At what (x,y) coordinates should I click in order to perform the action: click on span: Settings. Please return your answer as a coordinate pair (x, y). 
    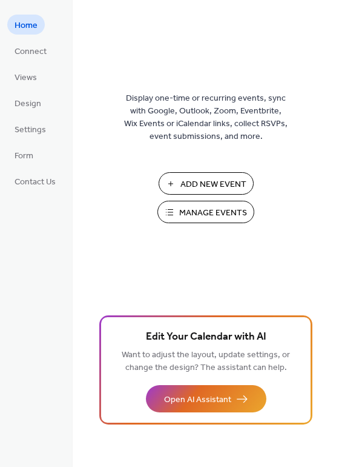
    Looking at the image, I should click on (30, 130).